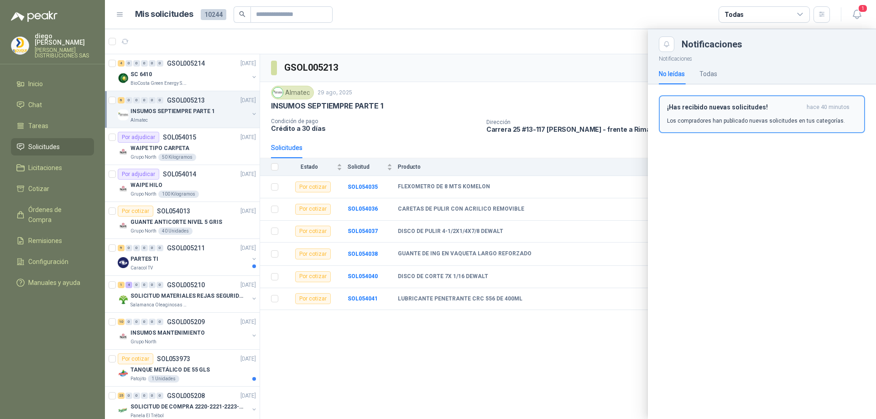  Describe the element at coordinates (54, 283) in the screenshot. I see `span: Manuales y ayuda` at that location.